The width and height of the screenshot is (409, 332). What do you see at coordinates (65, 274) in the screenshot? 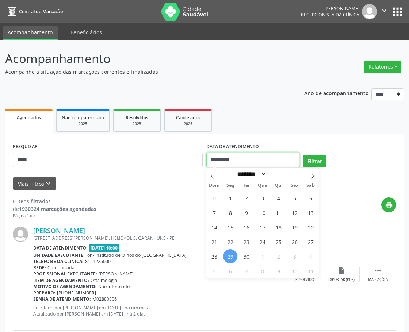
I see `b: Profissional executante:` at bounding box center [65, 274].